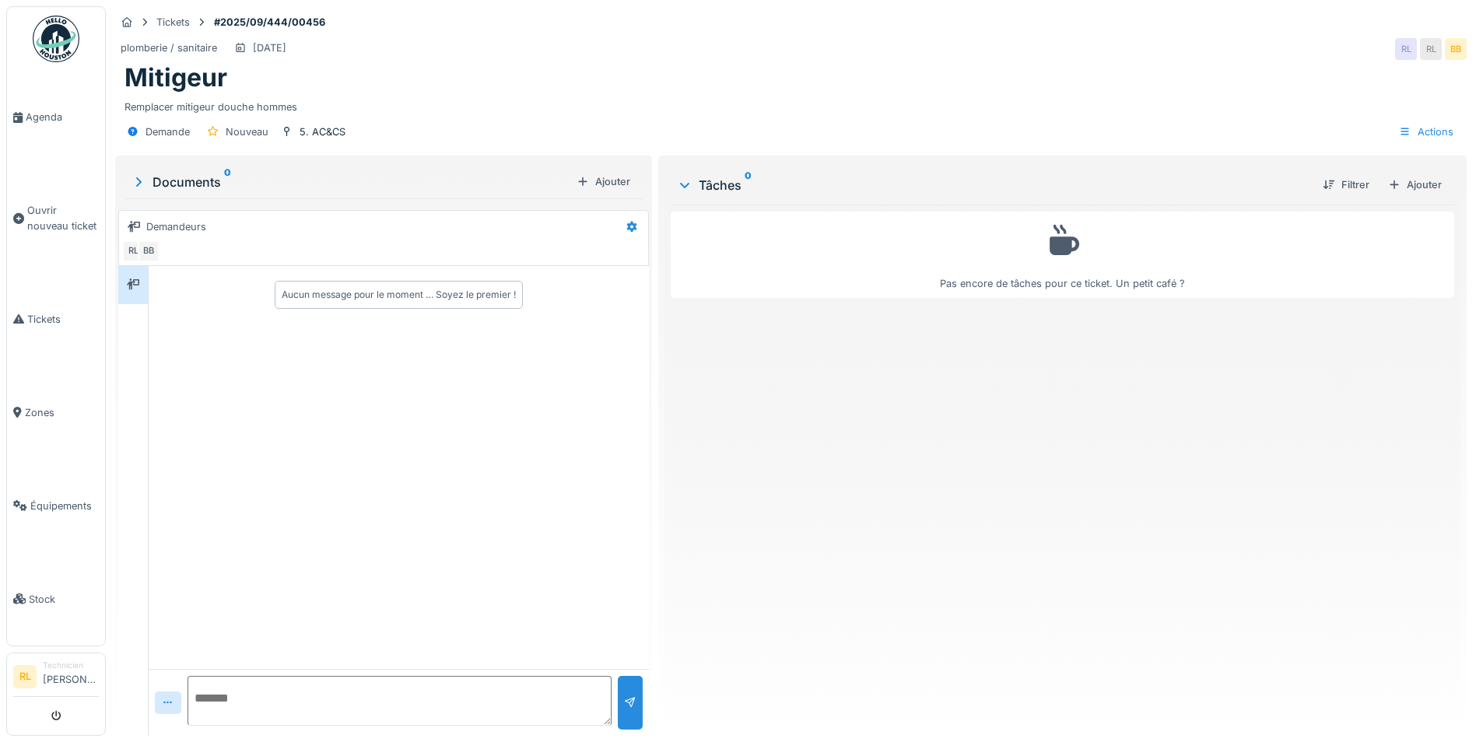 This screenshot has height=742, width=1476. Describe the element at coordinates (64, 599) in the screenshot. I see `span: Stock` at that location.